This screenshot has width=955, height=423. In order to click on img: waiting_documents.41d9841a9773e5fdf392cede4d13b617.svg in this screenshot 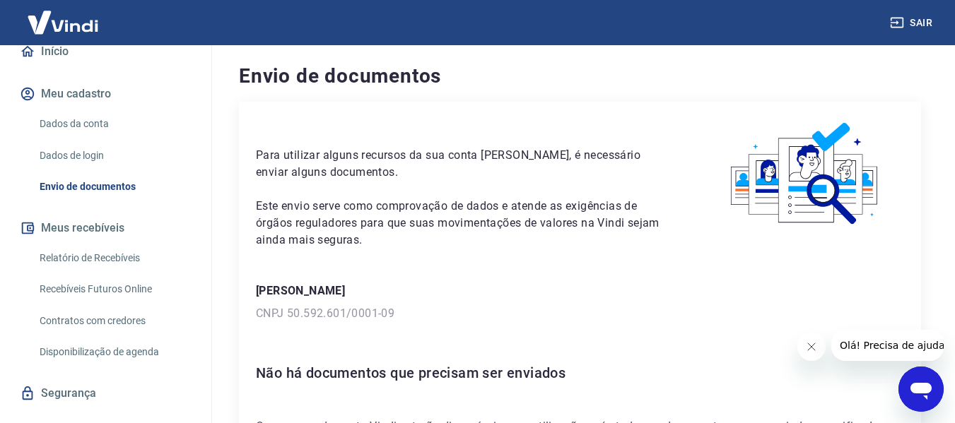, I will do `click(805, 174)`.